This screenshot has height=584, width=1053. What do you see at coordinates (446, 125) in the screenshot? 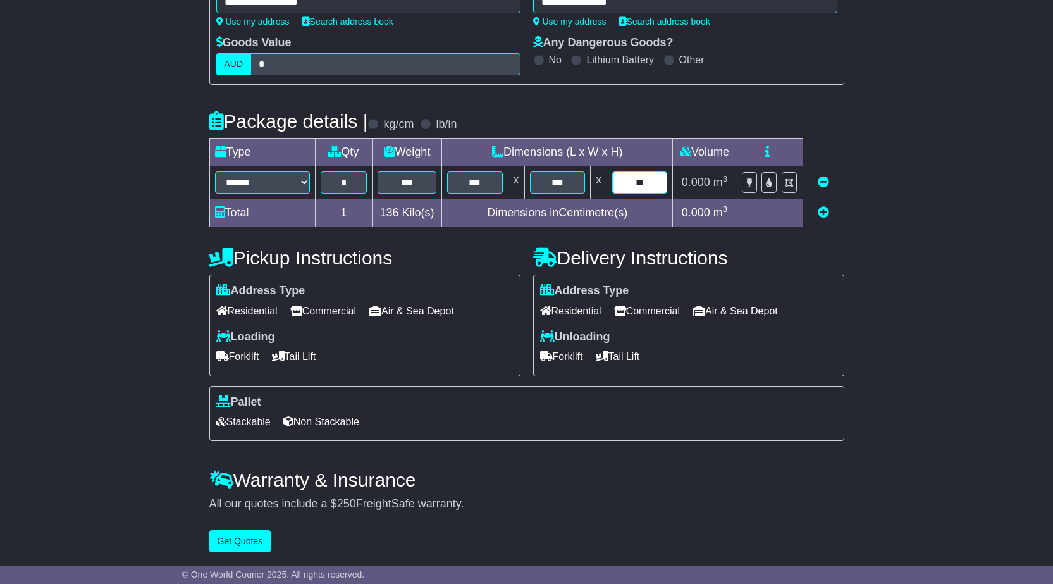
I see `label: lb/in` at bounding box center [446, 125].